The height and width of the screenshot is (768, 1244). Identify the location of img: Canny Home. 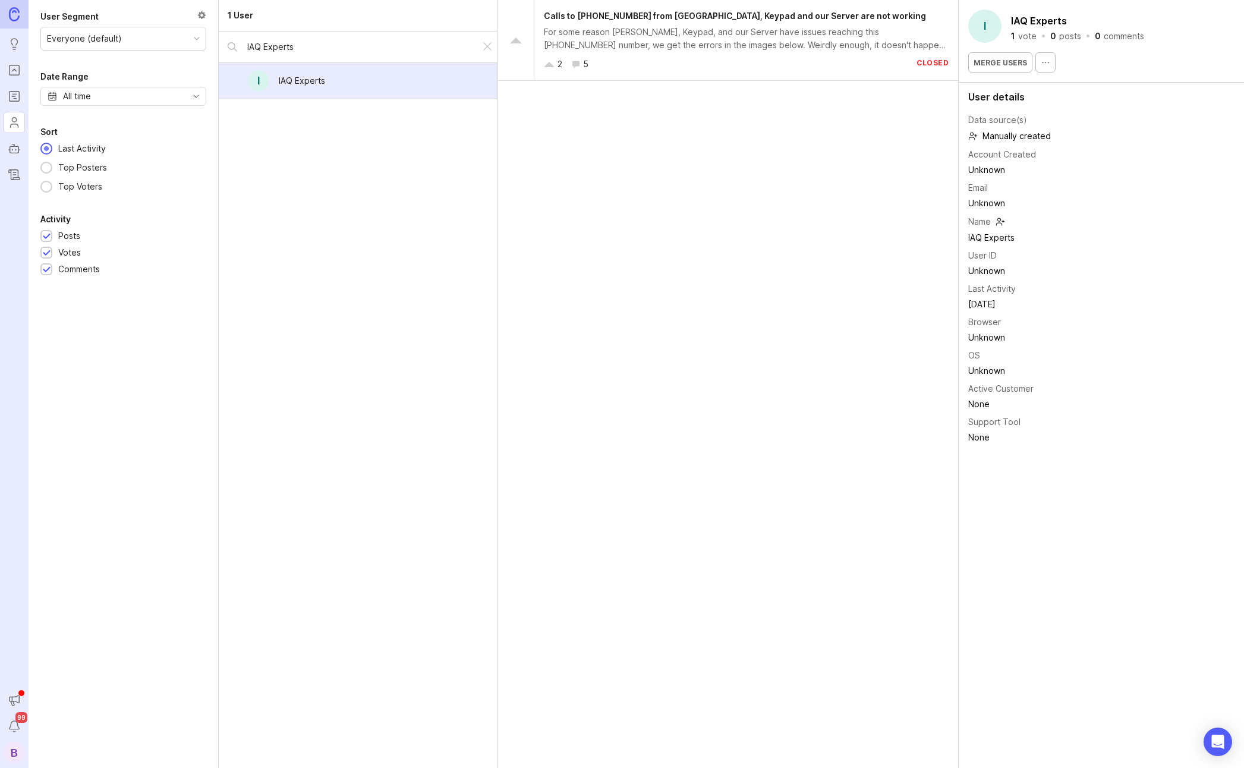
(14, 14).